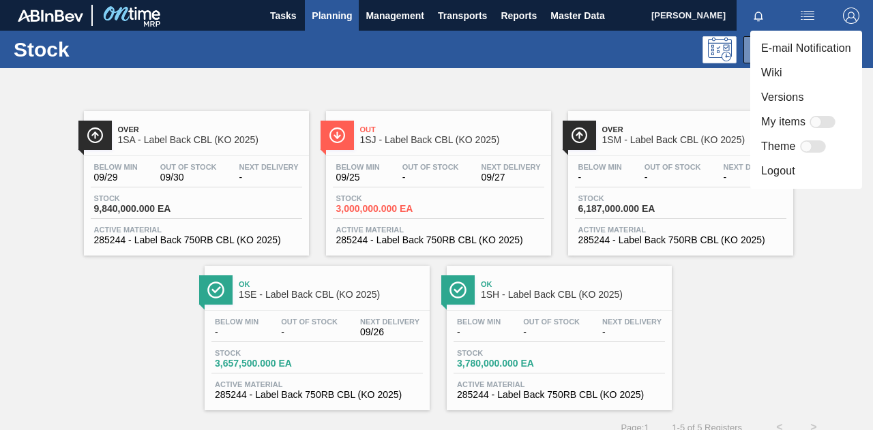 The width and height of the screenshot is (873, 430). I want to click on li: Logout, so click(806, 171).